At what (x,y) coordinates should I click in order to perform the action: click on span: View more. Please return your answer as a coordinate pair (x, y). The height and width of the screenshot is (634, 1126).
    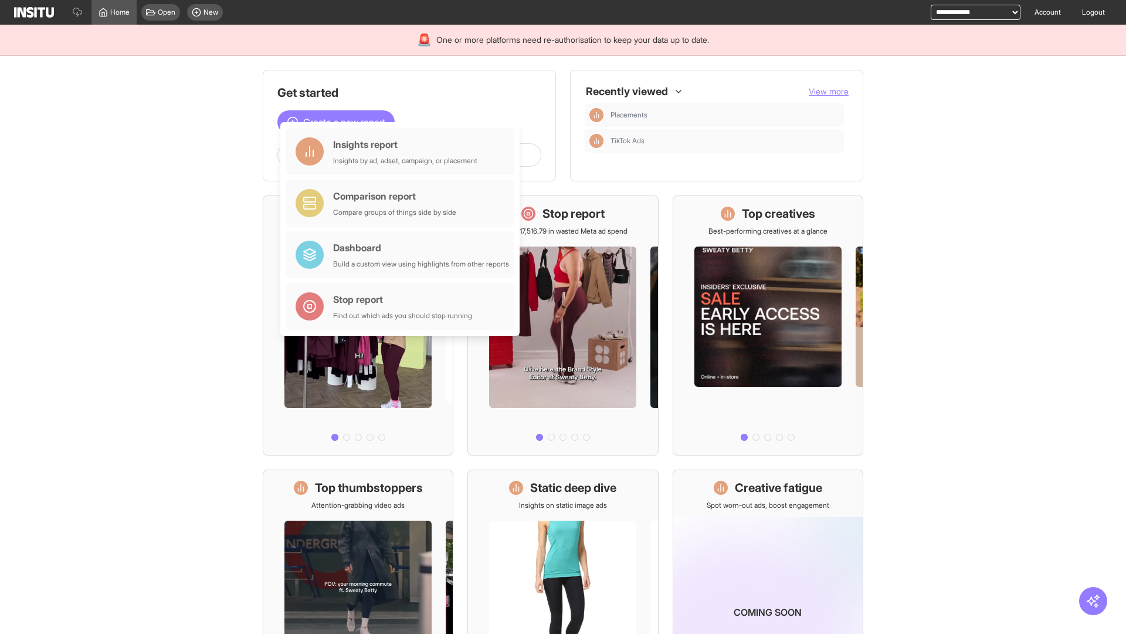
    Looking at the image, I should click on (829, 91).